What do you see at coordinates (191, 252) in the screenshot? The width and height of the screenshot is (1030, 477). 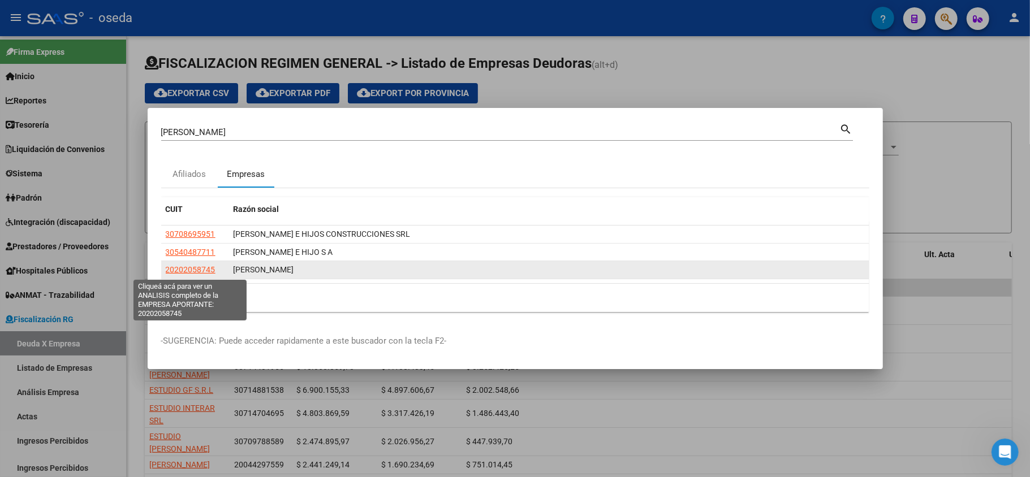 I see `span: 30540487711` at bounding box center [191, 252].